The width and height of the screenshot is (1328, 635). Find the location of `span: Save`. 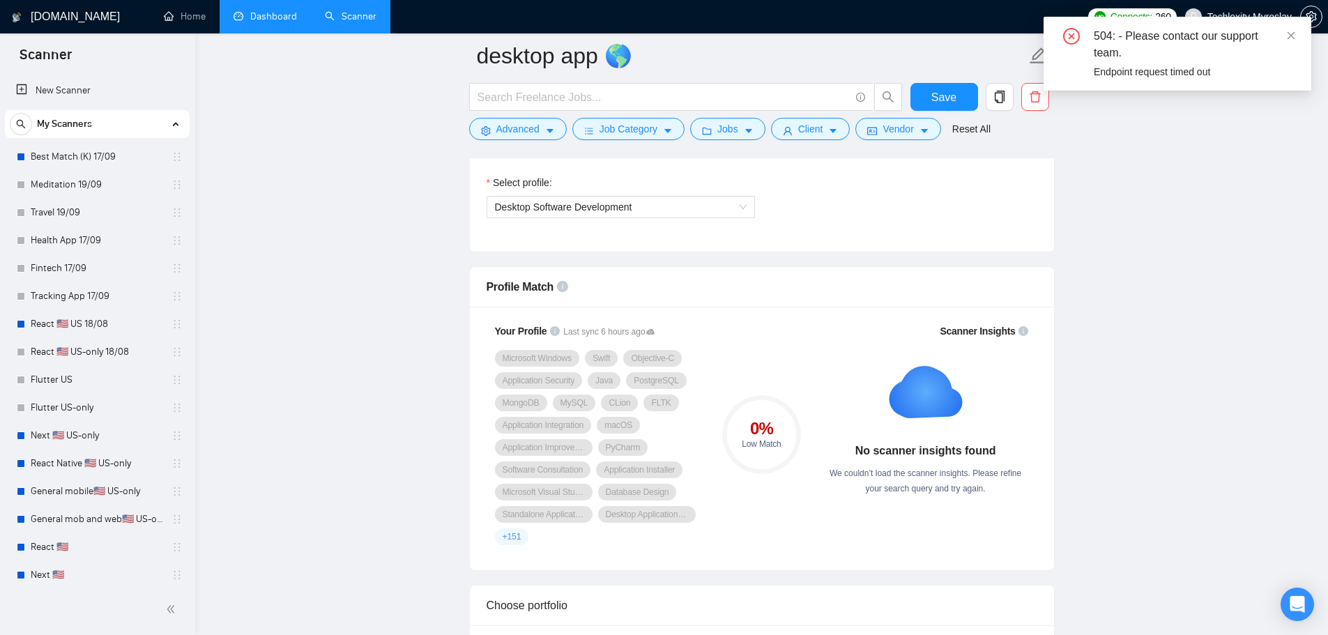

span: Save is located at coordinates (944, 97).